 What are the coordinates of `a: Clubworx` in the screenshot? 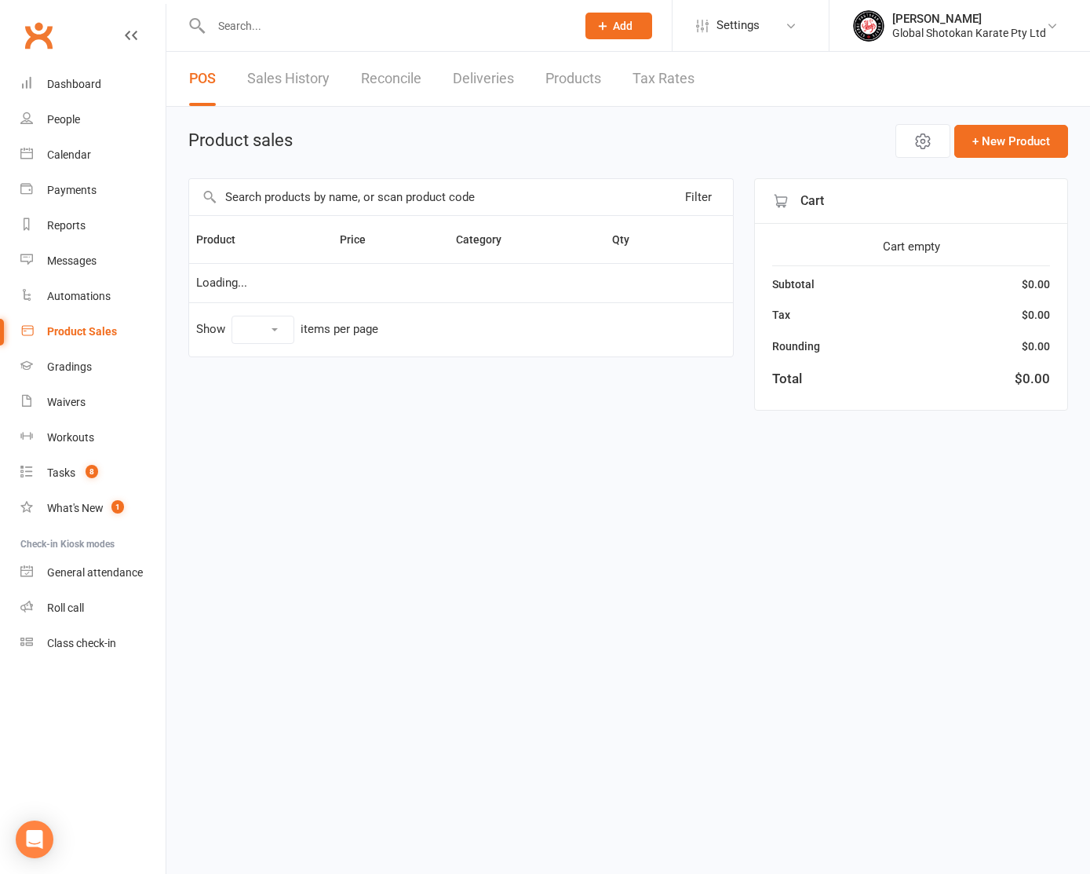 It's located at (38, 35).